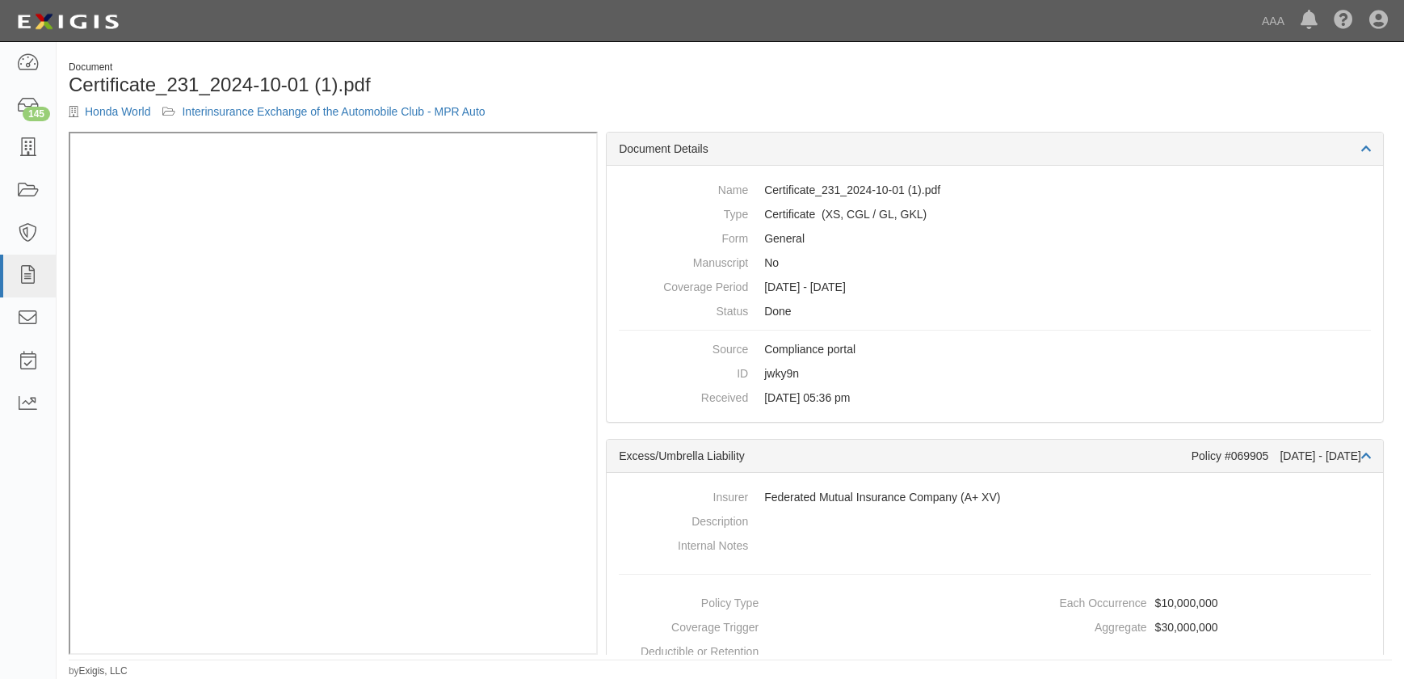 The image size is (1404, 679). Describe the element at coordinates (1189, 627) in the screenshot. I see `dd: $30,000,000` at that location.